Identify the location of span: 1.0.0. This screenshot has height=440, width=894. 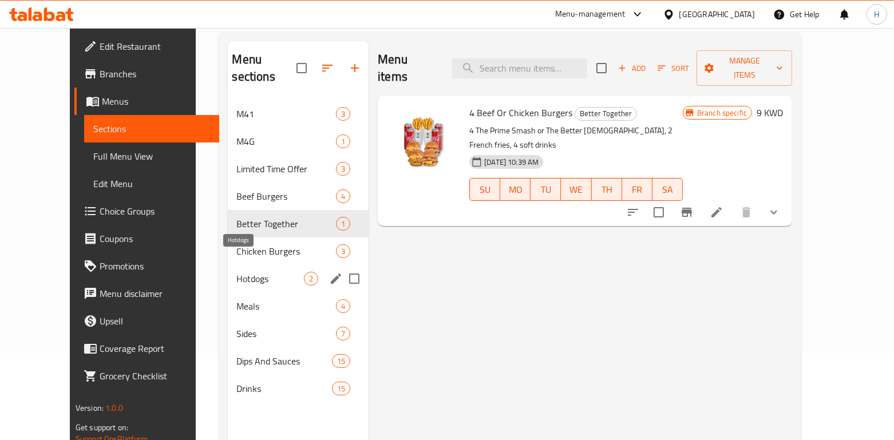
(114, 408).